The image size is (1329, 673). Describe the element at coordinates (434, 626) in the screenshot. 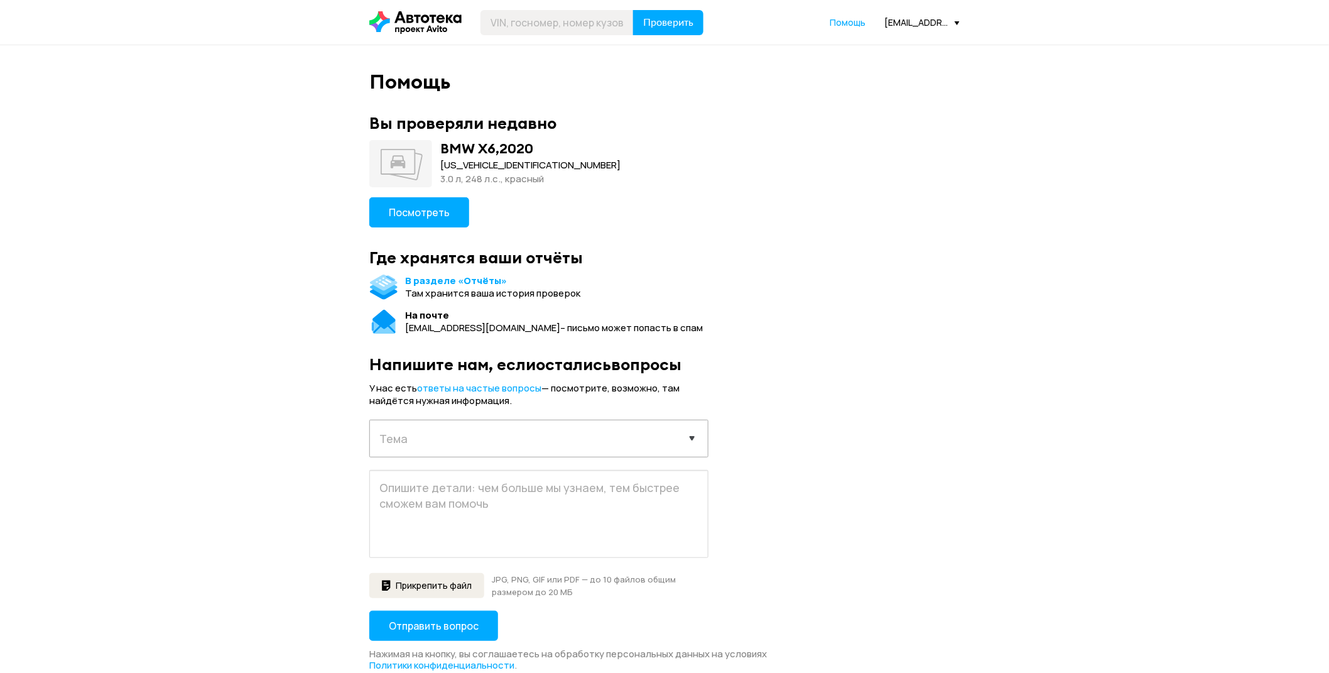

I see `button: Отправить вопрос` at that location.